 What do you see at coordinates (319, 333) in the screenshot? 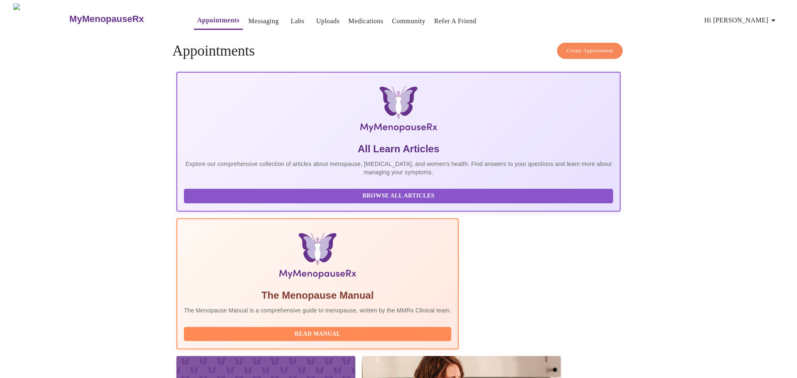
I see `a: Read Manual` at bounding box center [319, 333].